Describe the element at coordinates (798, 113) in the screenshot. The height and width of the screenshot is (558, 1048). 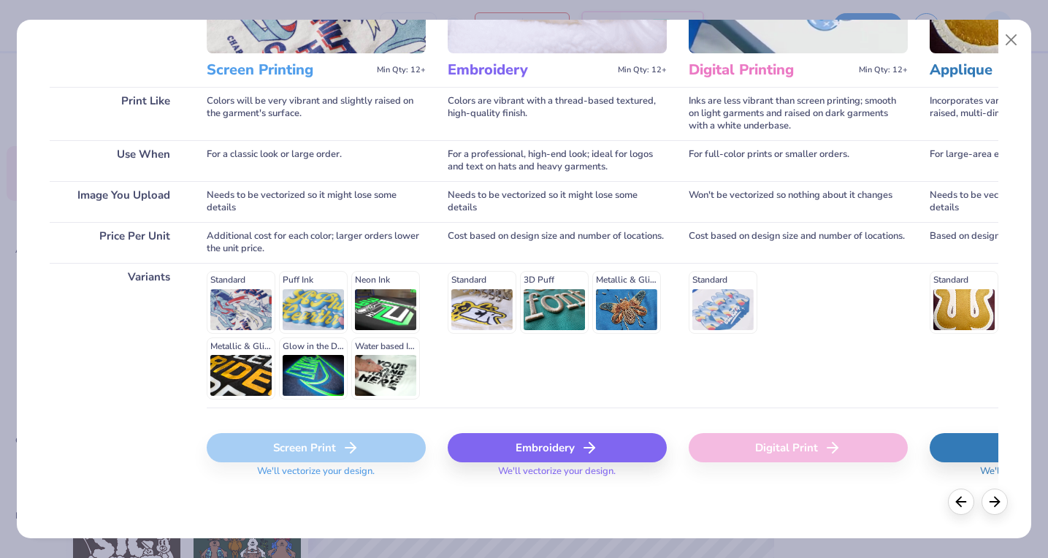
I see `div: Inks are less vibrant than screen printing; smooth on light garments and raised on dark garments ...` at that location.